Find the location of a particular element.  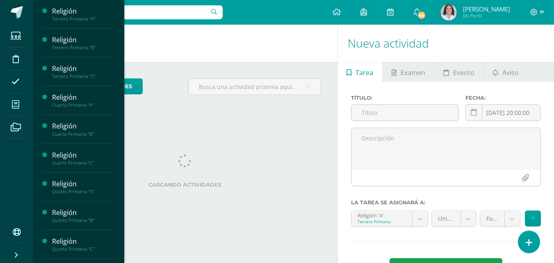

h1: Actividades is located at coordinates (185, 43).